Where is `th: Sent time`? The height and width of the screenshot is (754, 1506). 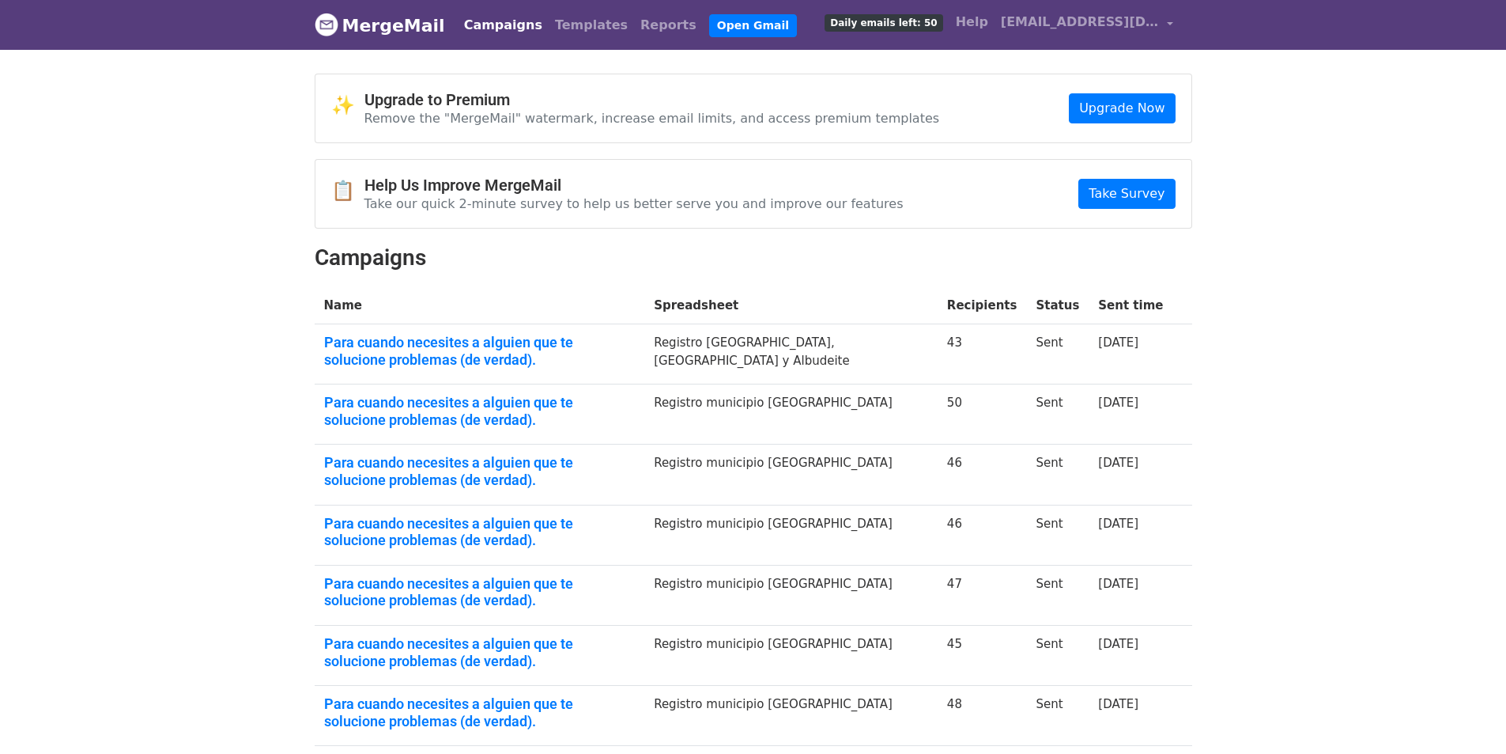
th: Sent time is located at coordinates (1131, 305).